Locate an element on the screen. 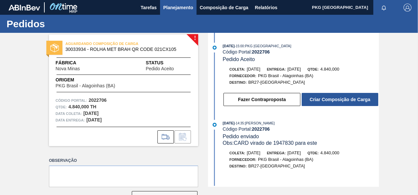 The image size is (418, 195). span: 30033934 - ROLHA MET BRAH QR CODE 021CX105 is located at coordinates (125, 49).